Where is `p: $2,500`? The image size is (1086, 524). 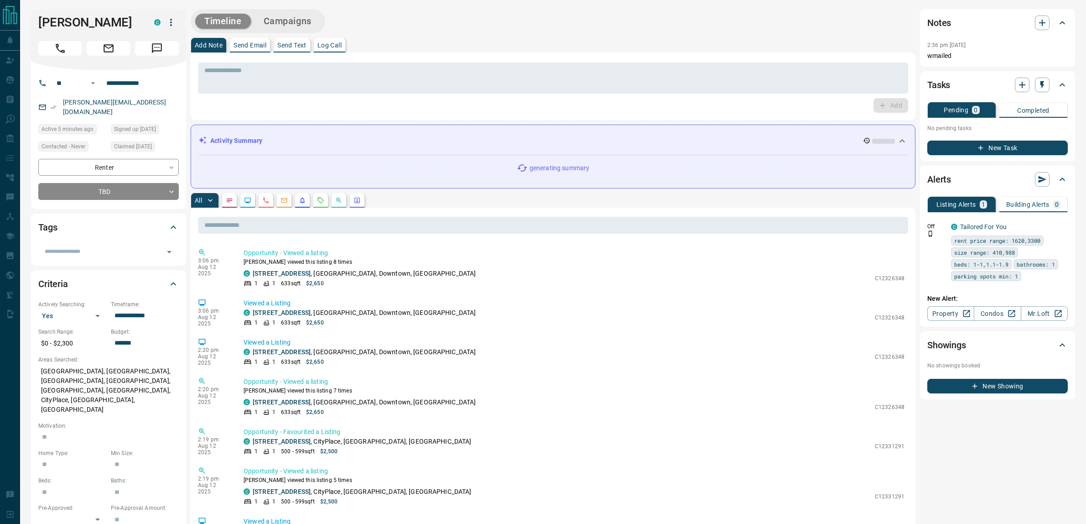 p: $2,500 is located at coordinates (329, 451).